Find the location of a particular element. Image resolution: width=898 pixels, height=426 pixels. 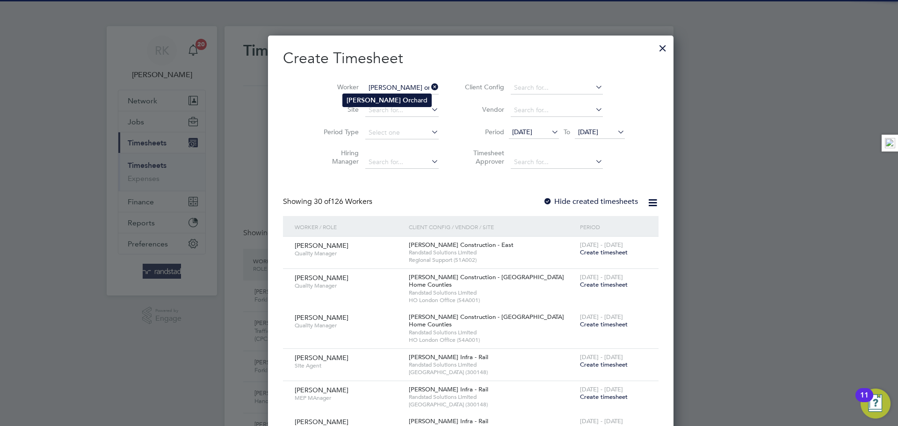

span: Regional Support (51A002) is located at coordinates (492, 260).